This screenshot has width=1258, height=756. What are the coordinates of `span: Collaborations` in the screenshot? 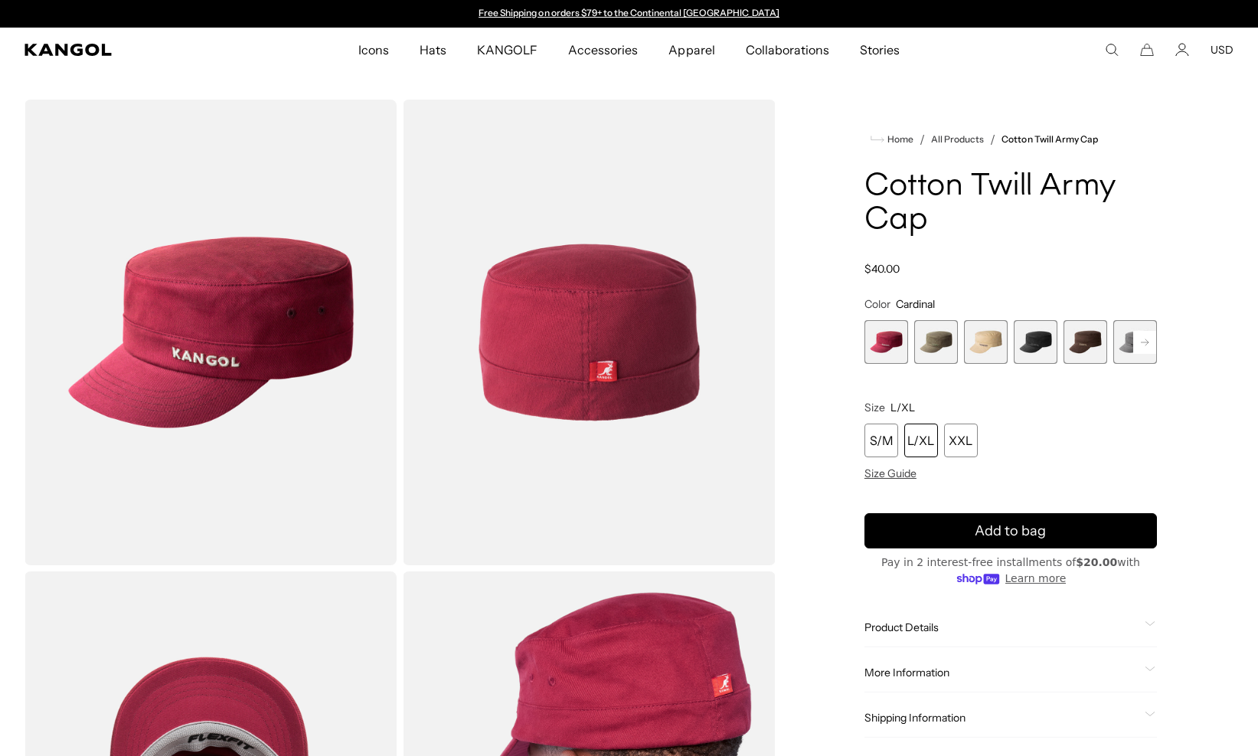 It's located at (787, 50).